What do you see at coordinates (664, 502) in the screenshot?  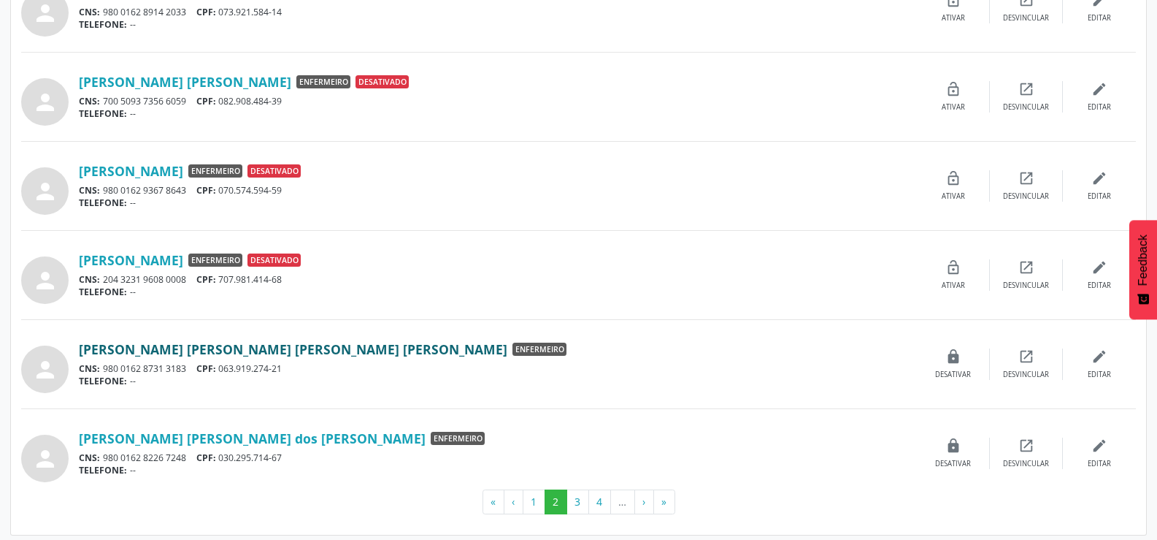 I see `button: Go to last page` at bounding box center [664, 502].